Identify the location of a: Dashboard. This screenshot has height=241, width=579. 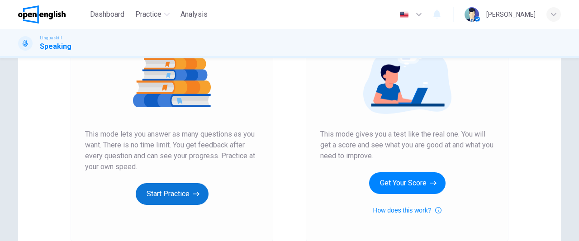
(107, 14).